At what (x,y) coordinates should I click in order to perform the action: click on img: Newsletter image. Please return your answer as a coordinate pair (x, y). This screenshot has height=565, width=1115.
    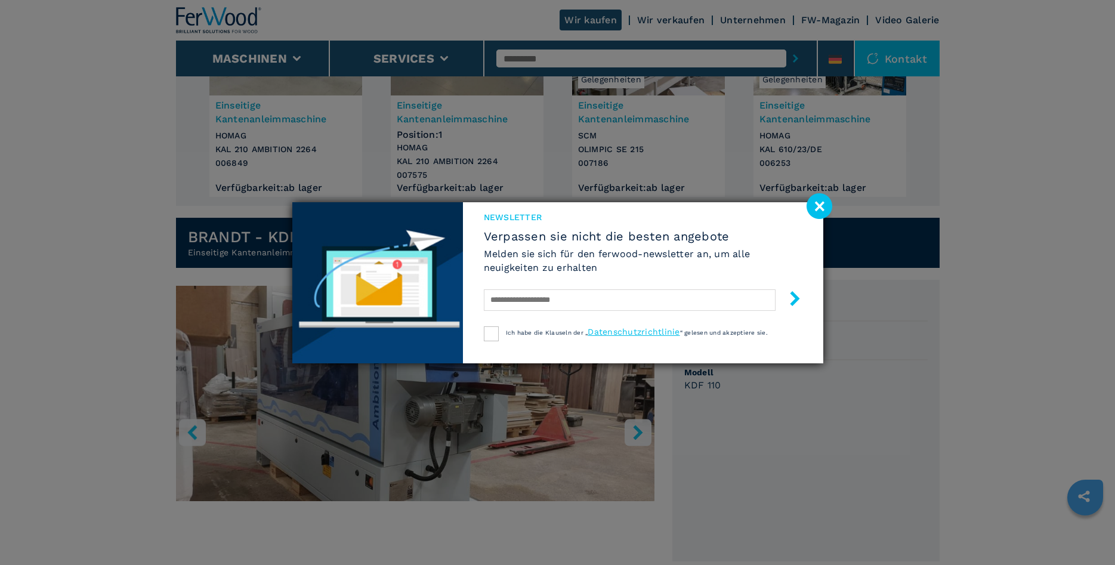
    Looking at the image, I should click on (378, 283).